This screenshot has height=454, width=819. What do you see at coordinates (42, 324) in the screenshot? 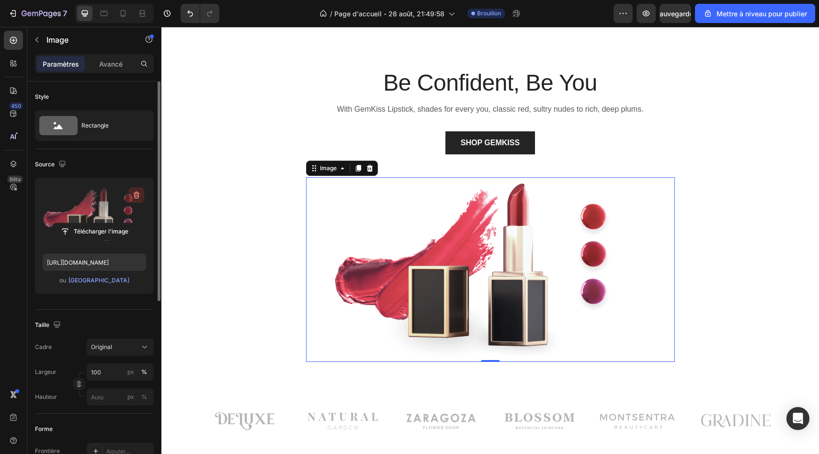
I see `font: Taille` at bounding box center [42, 324].